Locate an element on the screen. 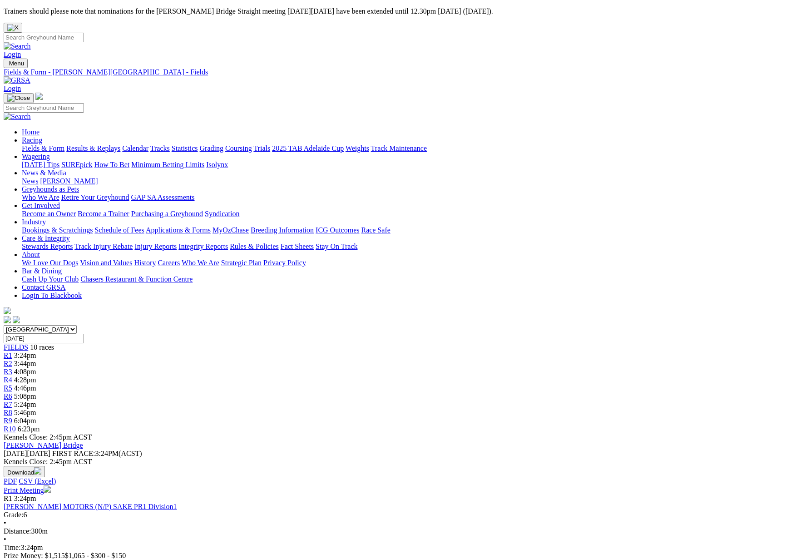  a: Isolynx is located at coordinates (217, 164).